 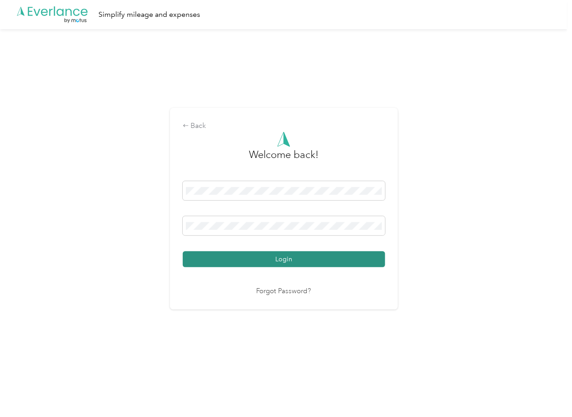 I want to click on div: Back, so click(x=284, y=126).